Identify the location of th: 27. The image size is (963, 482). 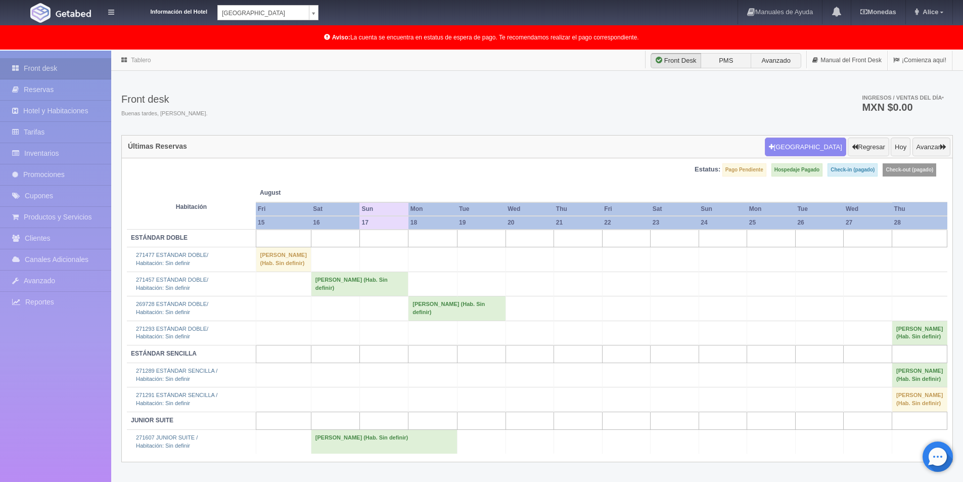
(868, 222).